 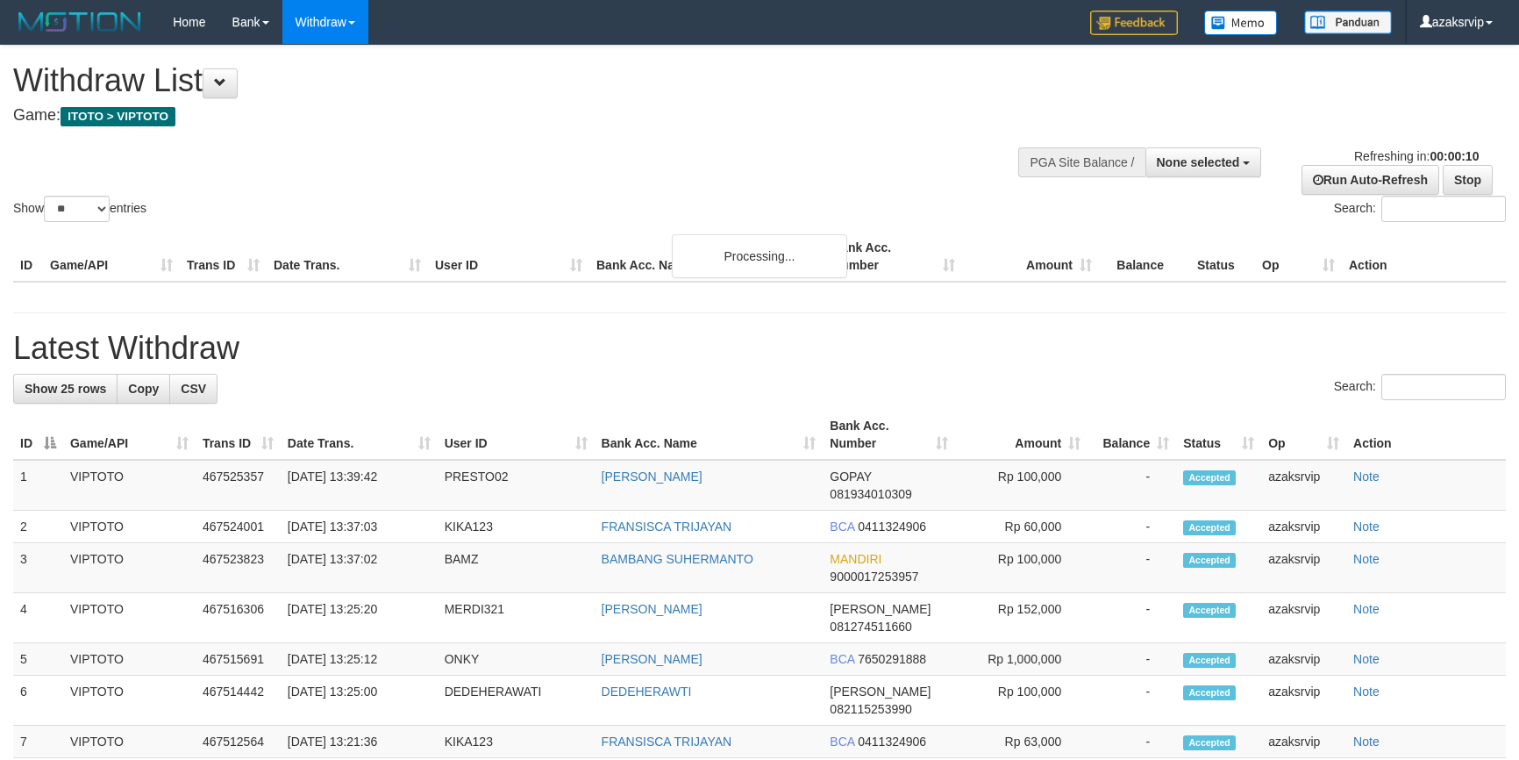 I want to click on h1: Latest Withdraw, so click(x=760, y=348).